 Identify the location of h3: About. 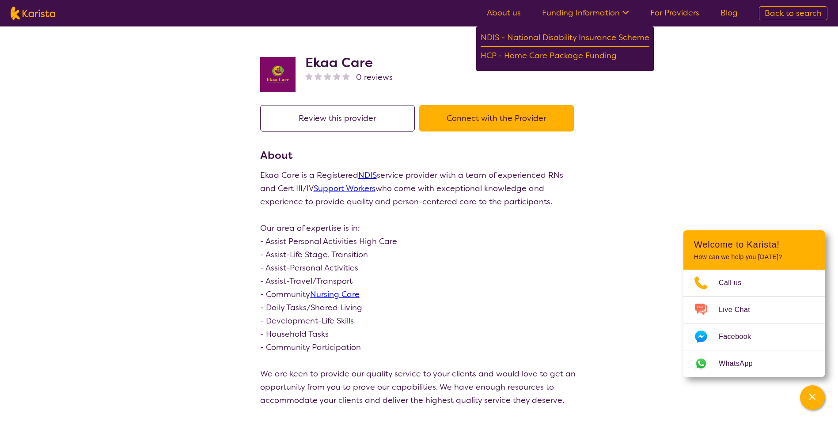
(419, 155).